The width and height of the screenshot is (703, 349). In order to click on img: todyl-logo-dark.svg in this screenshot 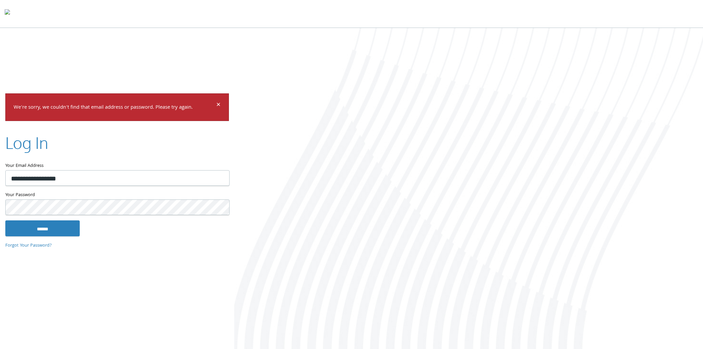, I will do `click(7, 14)`.